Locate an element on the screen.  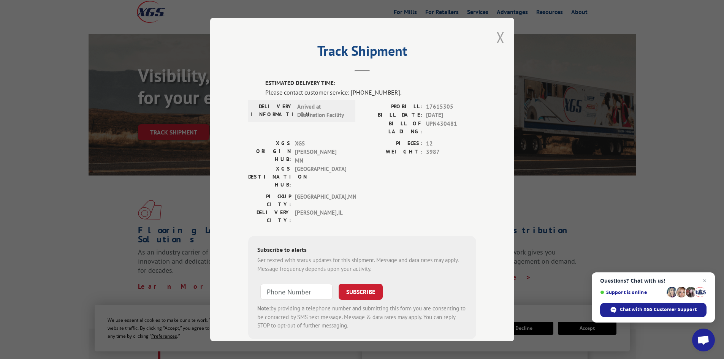
label: XGS DESTINATION HUB: is located at coordinates (269, 177).